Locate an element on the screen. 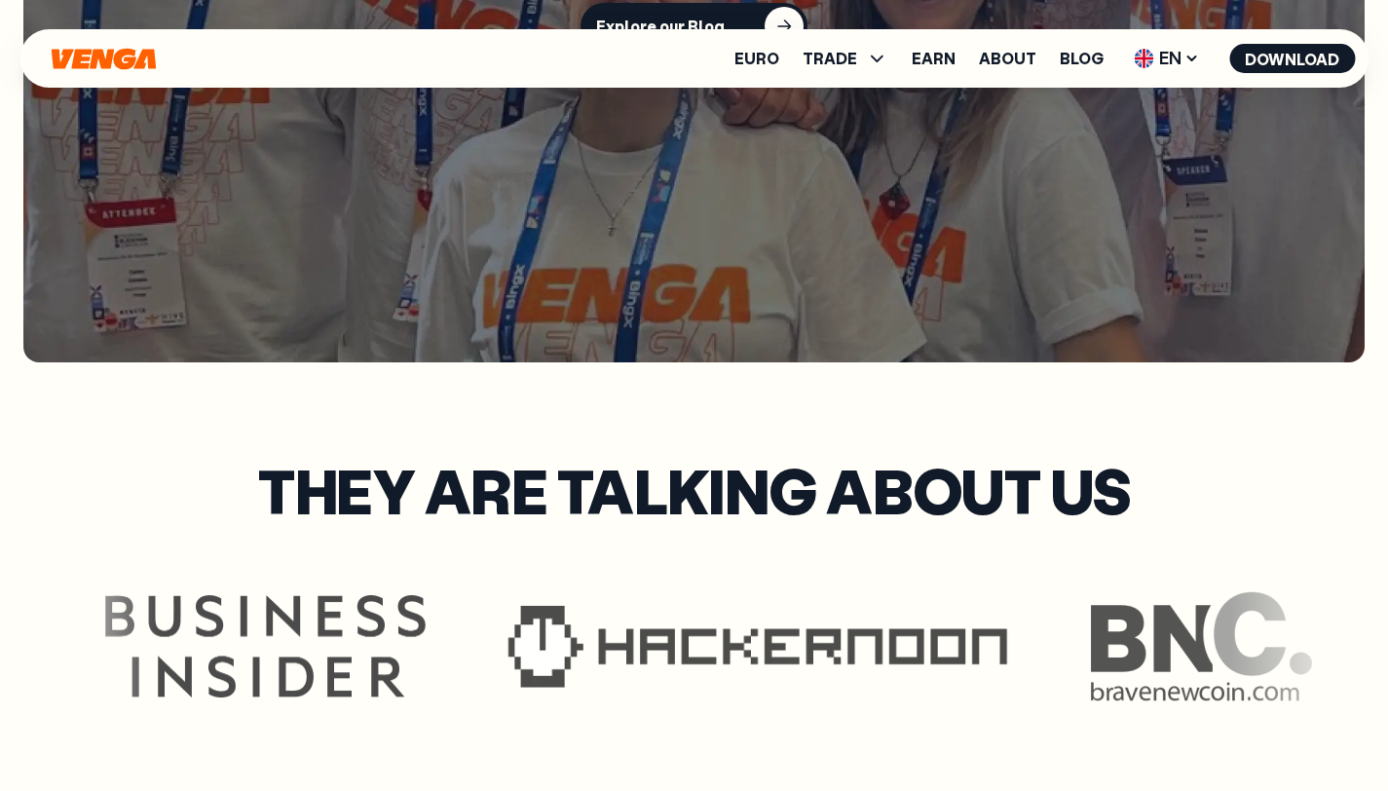 Image resolution: width=1388 pixels, height=791 pixels. h2: They are talking about us is located at coordinates (694, 490).